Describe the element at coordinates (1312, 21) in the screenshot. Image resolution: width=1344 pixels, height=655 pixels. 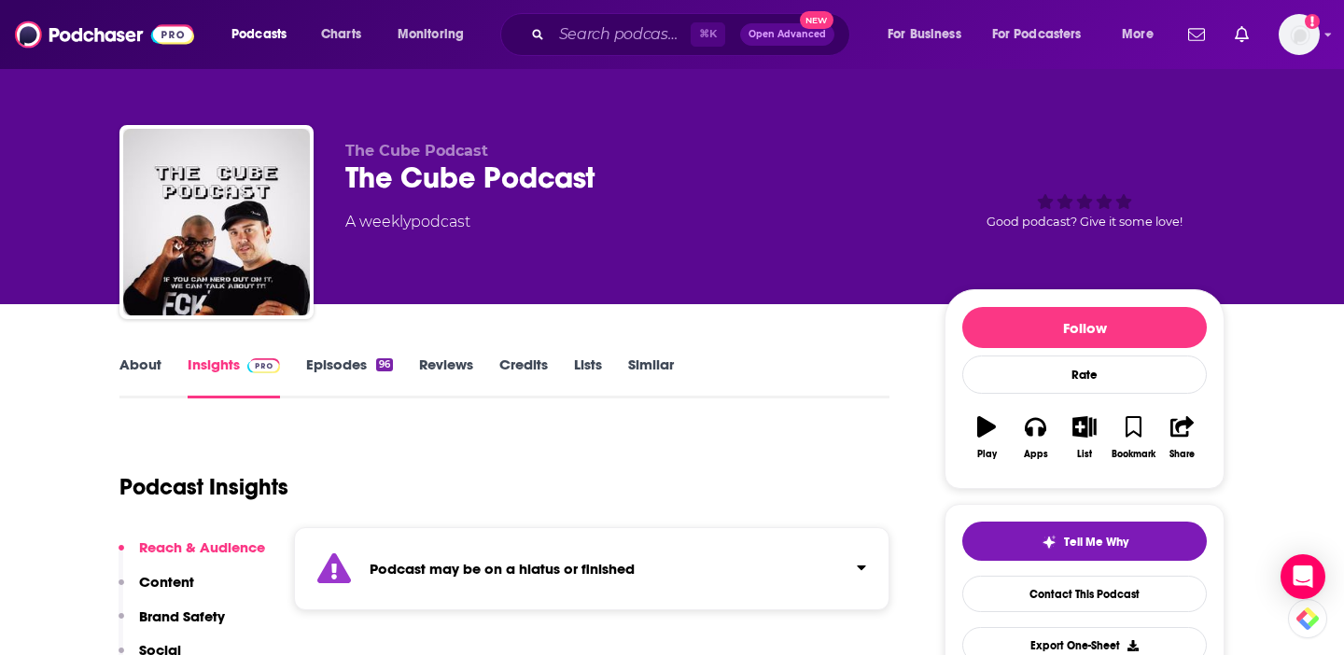
I see `svg: Add a profile image` at that location.